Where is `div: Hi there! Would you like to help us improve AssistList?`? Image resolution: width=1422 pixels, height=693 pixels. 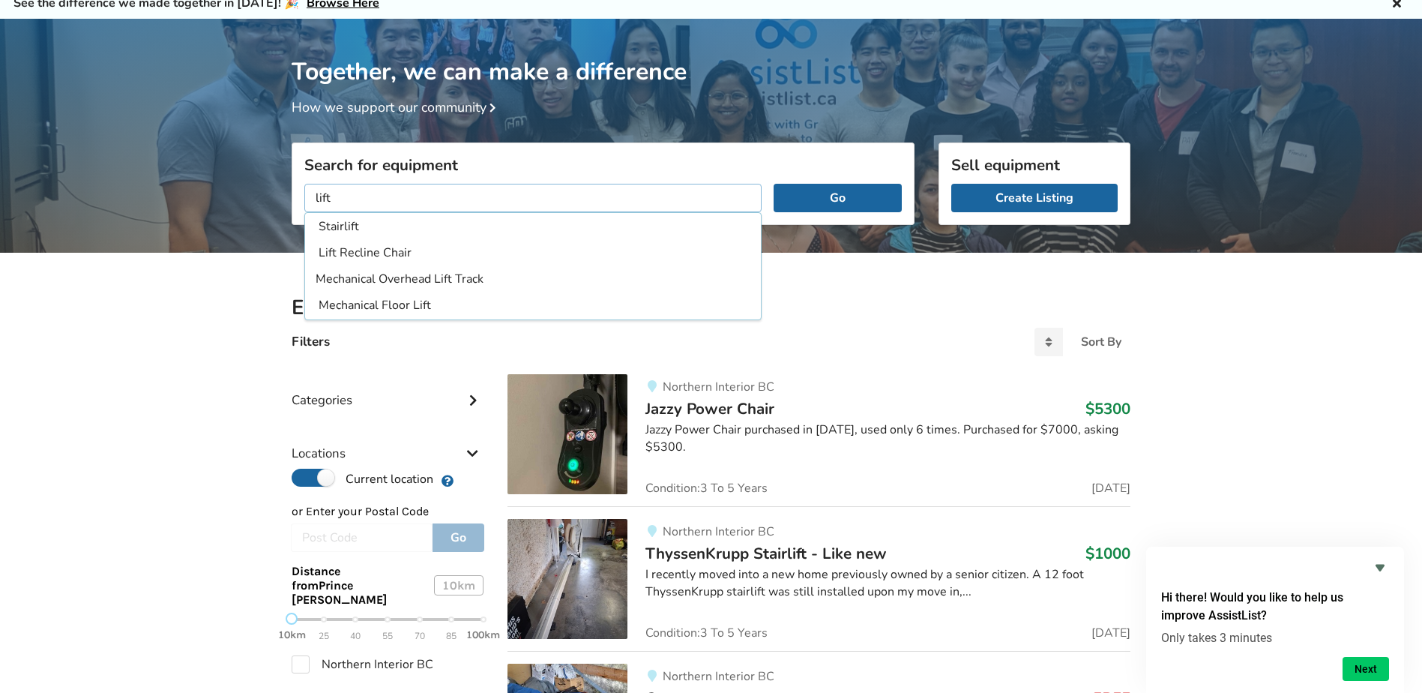
div: Hi there! Would you like to help us improve AssistList? is located at coordinates (1275, 619).